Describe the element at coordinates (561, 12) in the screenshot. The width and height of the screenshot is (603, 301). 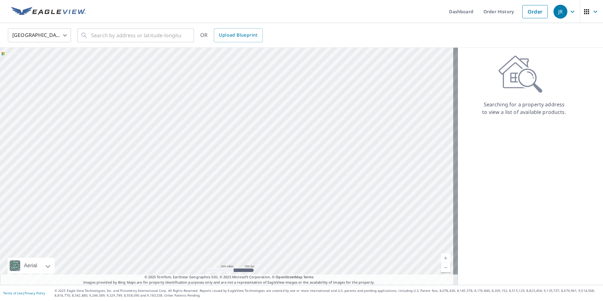
I see `div: JR` at that location.